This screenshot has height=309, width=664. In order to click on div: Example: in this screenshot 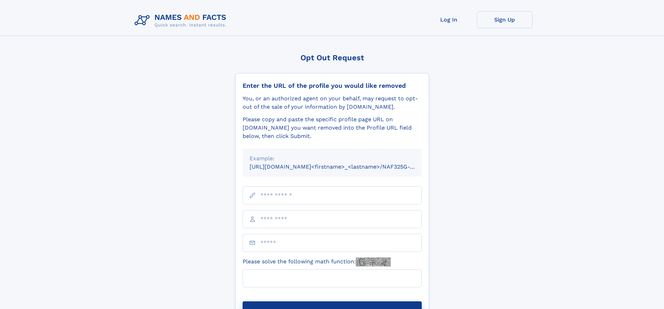, I will do `click(332, 159)`.